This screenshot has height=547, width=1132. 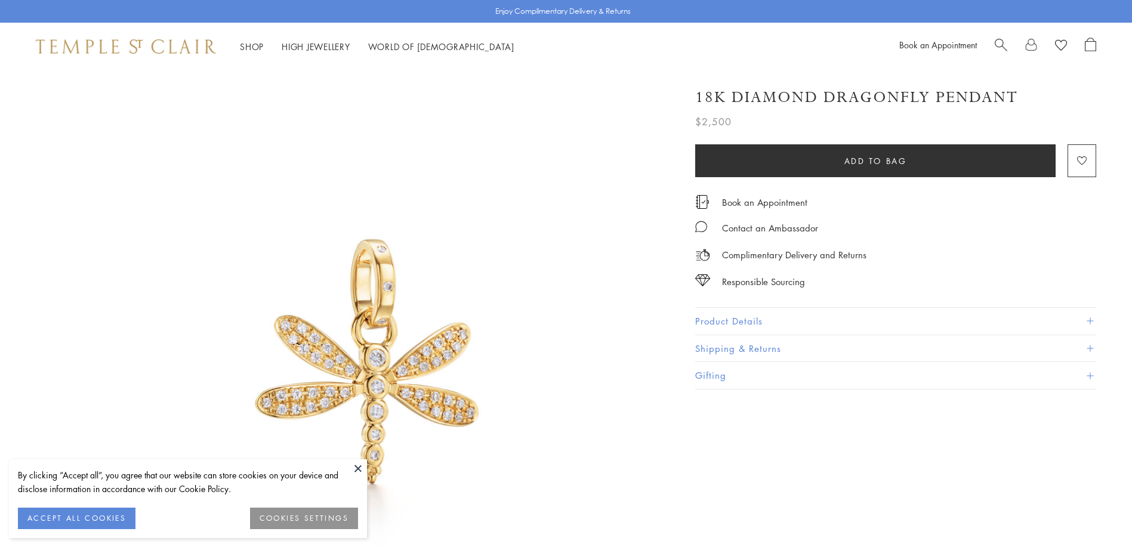 What do you see at coordinates (377, 47) in the screenshot?
I see `nav: Main navigation` at bounding box center [377, 47].